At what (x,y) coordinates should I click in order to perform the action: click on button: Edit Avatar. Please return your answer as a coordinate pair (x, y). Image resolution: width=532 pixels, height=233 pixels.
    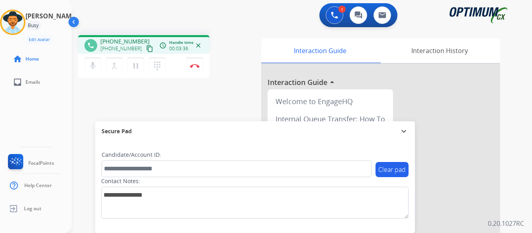
    Looking at the image, I should click on (39, 39).